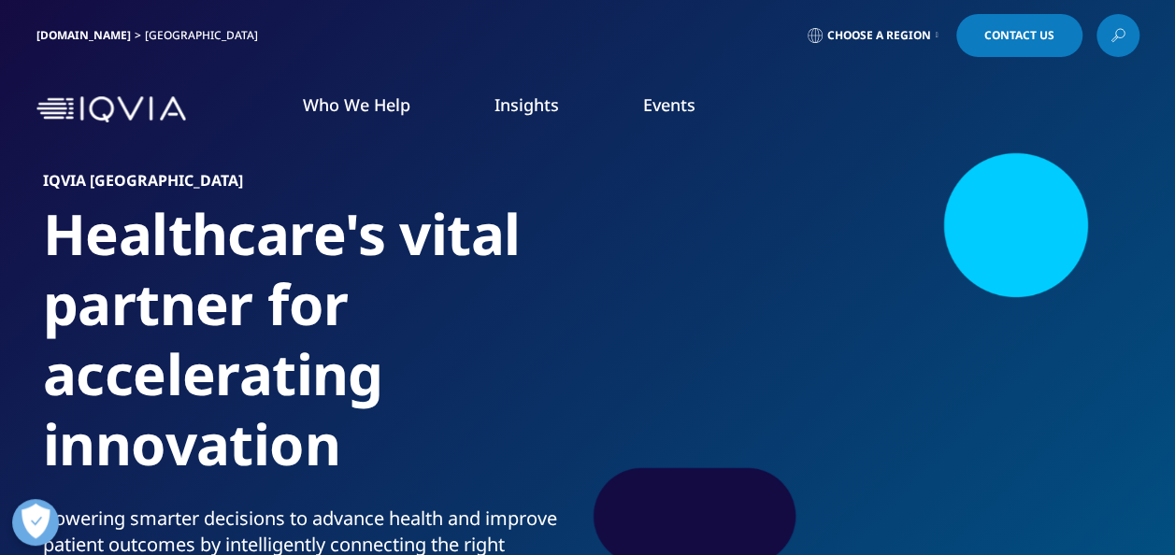 The image size is (1175, 555). I want to click on nav: Primary, so click(666, 109).